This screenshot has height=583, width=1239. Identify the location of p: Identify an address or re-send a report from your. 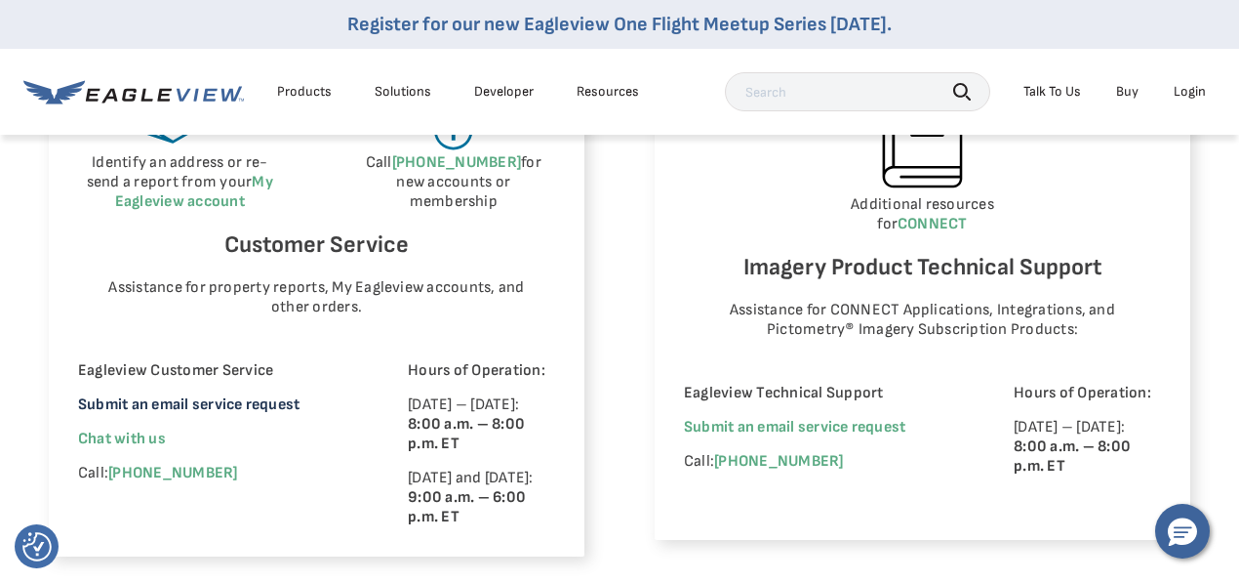
(180, 183).